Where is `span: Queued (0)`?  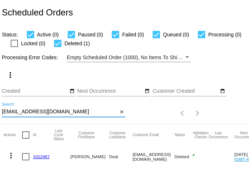 span: Queued (0) is located at coordinates (176, 35).